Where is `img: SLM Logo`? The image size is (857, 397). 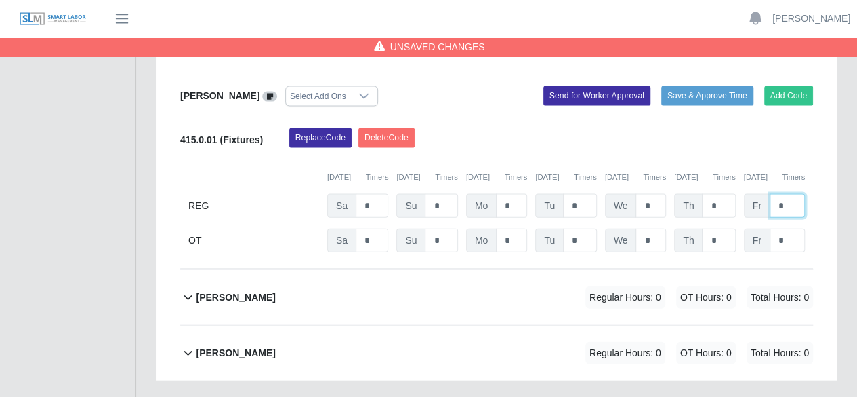 img: SLM Logo is located at coordinates (53, 19).